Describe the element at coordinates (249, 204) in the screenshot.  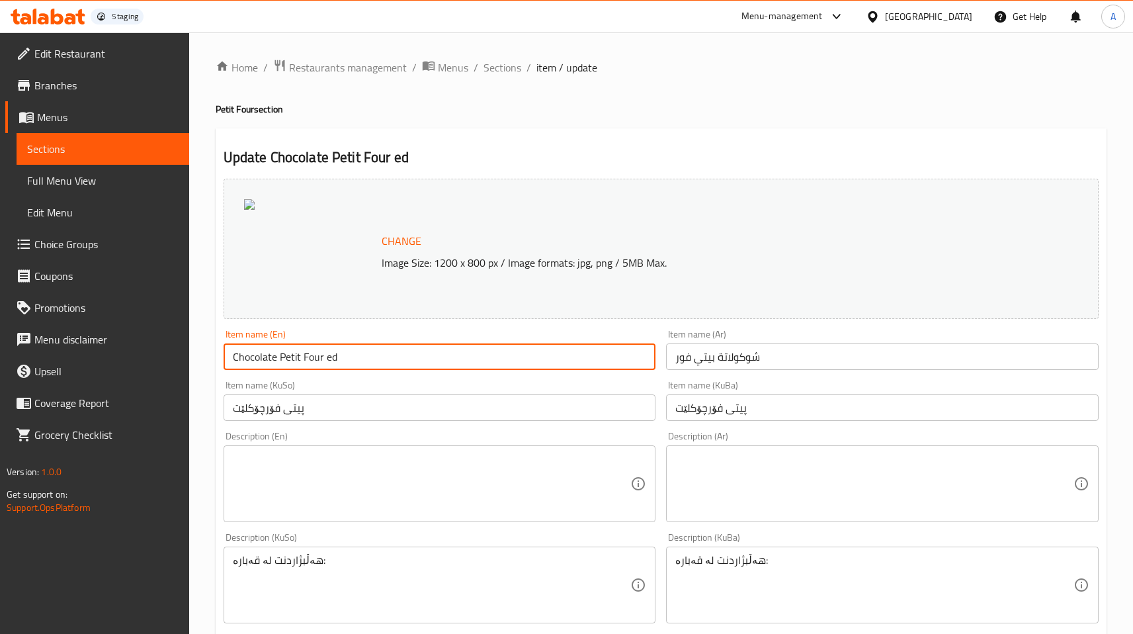
I see `img: download637888266976801356.png` at that location.